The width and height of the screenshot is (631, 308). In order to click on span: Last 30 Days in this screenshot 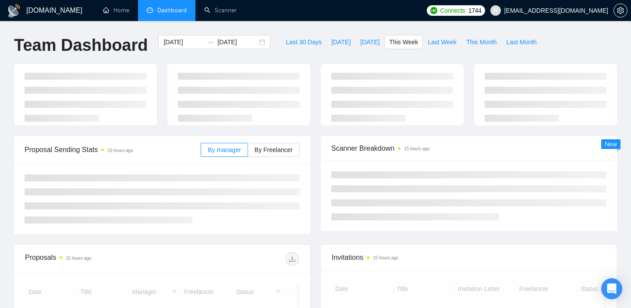, I will do `click(304, 42)`.